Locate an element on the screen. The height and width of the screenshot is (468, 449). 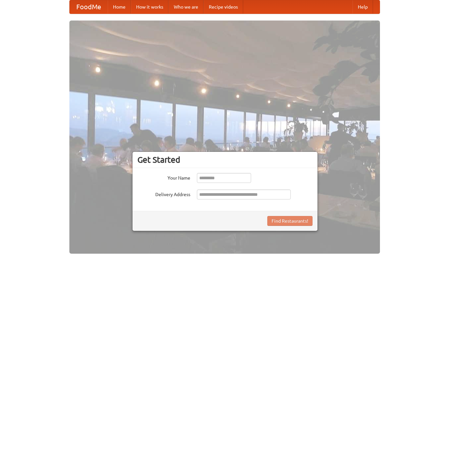
a: Help is located at coordinates (363, 7).